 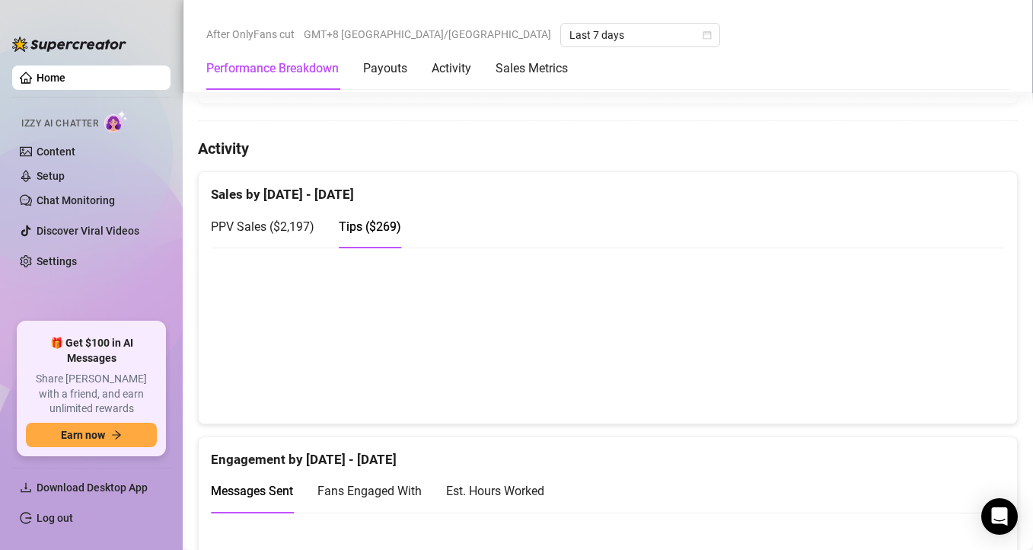 I want to click on span: arrow-right, so click(x=116, y=435).